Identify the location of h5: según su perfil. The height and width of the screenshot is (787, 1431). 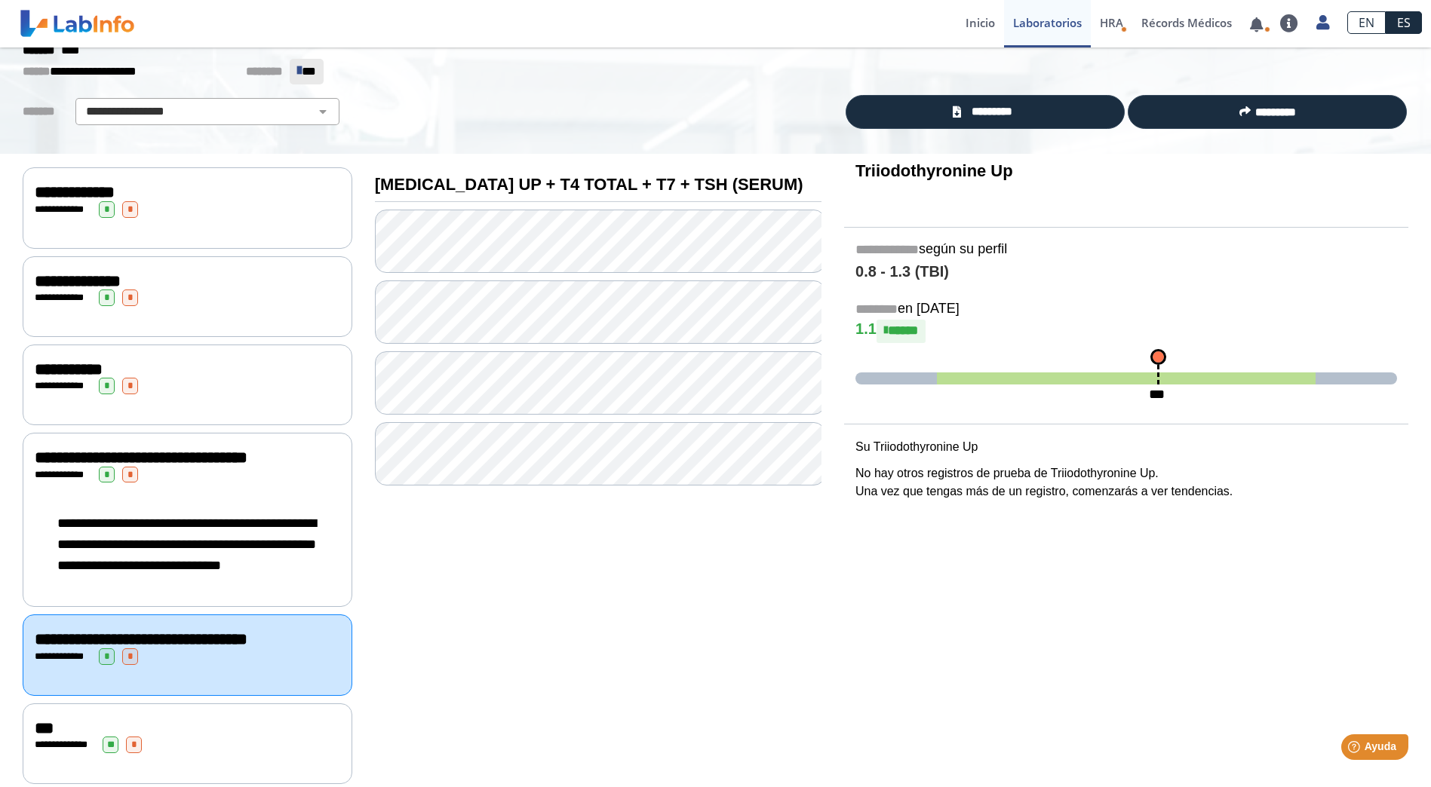
(1126, 250).